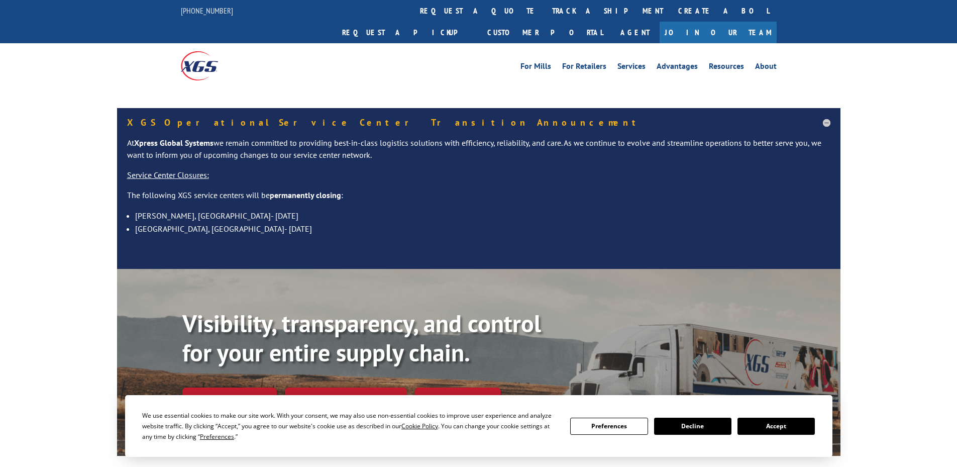  Describe the element at coordinates (545, 32) in the screenshot. I see `a: Customer Portal` at that location.